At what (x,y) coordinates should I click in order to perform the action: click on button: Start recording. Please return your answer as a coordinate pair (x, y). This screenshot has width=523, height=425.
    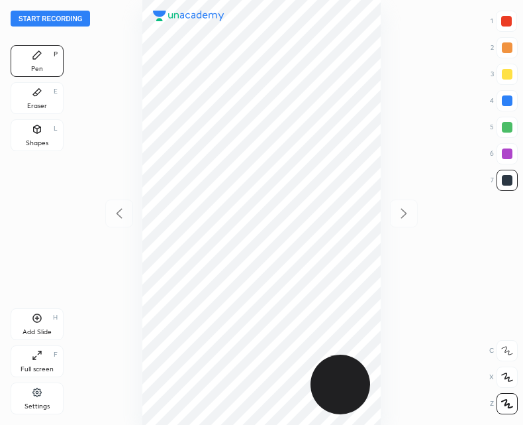
    Looking at the image, I should click on (50, 19).